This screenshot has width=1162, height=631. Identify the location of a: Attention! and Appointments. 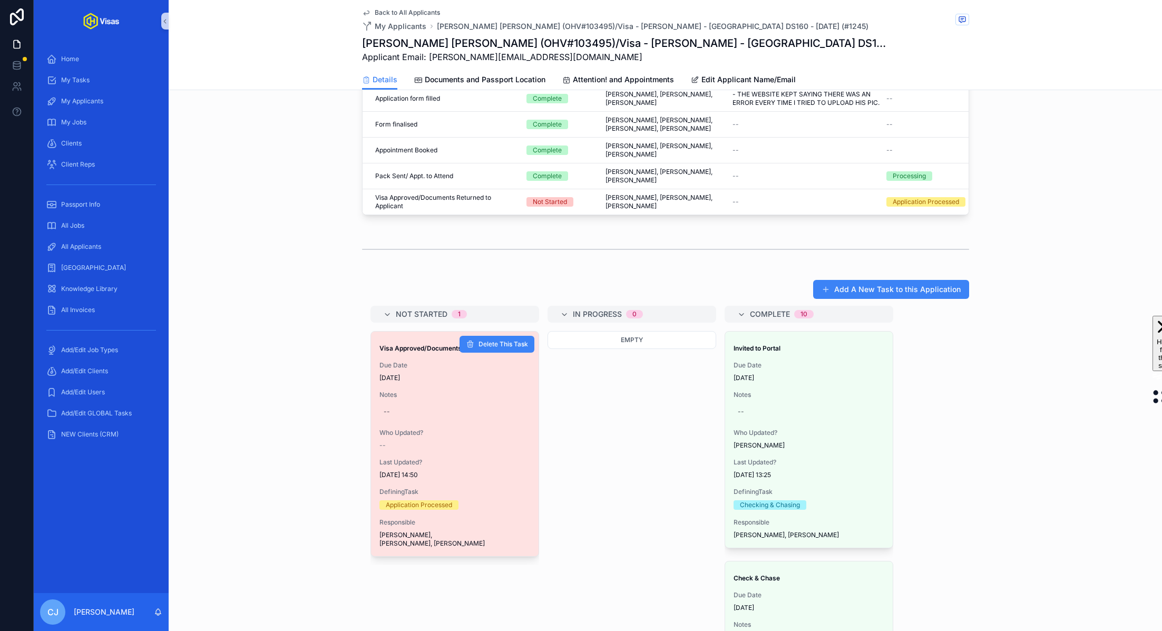
(618, 81).